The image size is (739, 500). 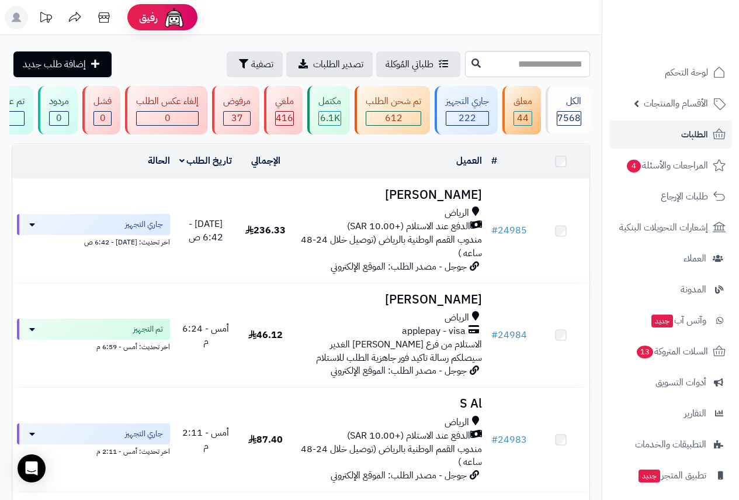 What do you see at coordinates (678, 320) in the screenshot?
I see `span: وآتس آب` at bounding box center [678, 320].